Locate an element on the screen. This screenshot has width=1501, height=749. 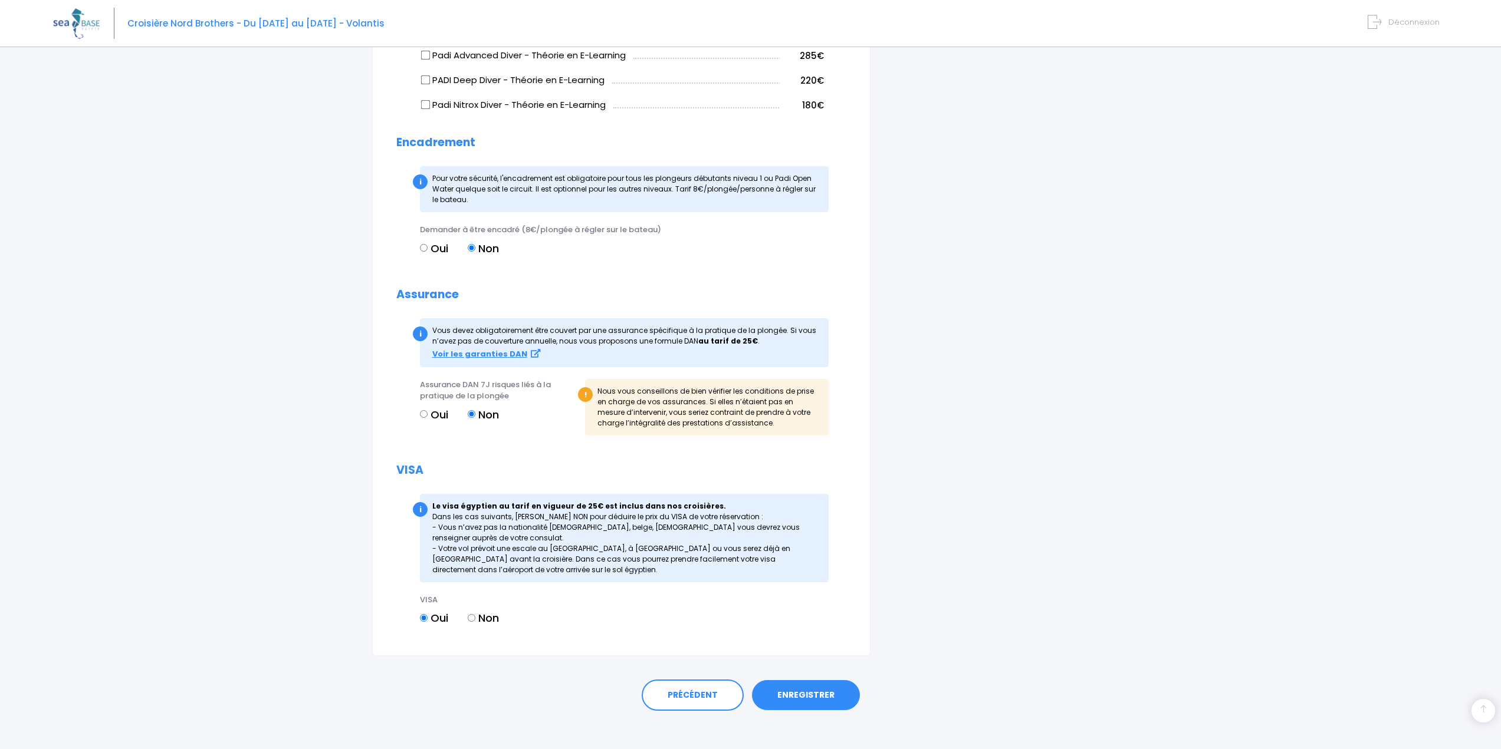
div: Nous vous conseillons de bien vérifier les conditions de prise en charge de vos assurances. Si el... is located at coordinates (706, 407).